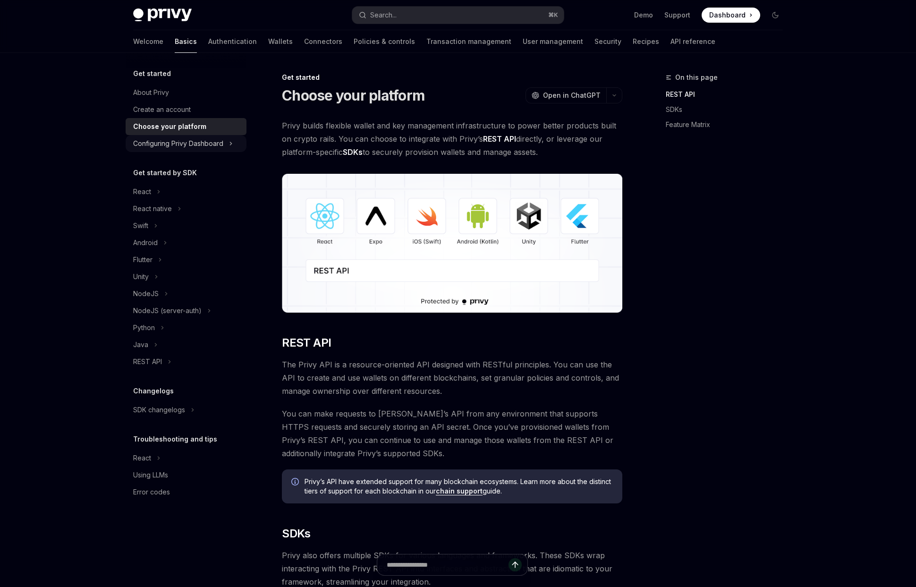 Image resolution: width=916 pixels, height=587 pixels. I want to click on button: Toggle Java section, so click(186, 345).